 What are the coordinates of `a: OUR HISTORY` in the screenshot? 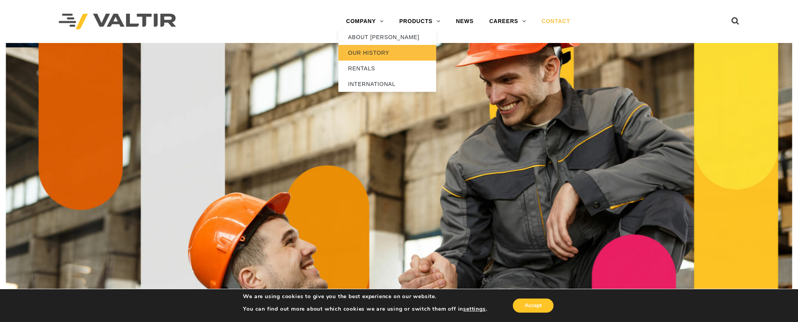 It's located at (387, 53).